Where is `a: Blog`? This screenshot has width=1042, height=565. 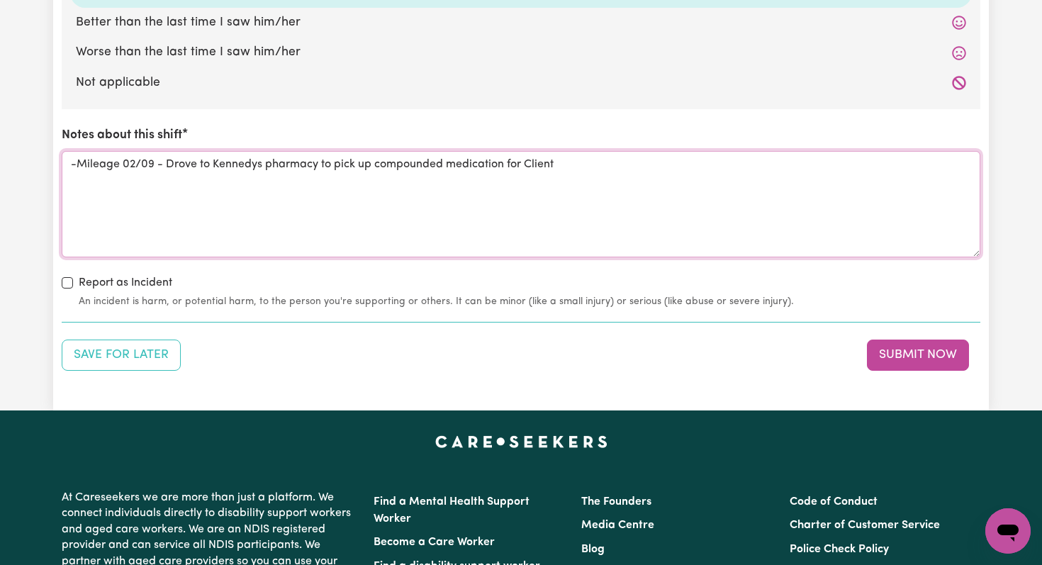 a: Blog is located at coordinates (593, 549).